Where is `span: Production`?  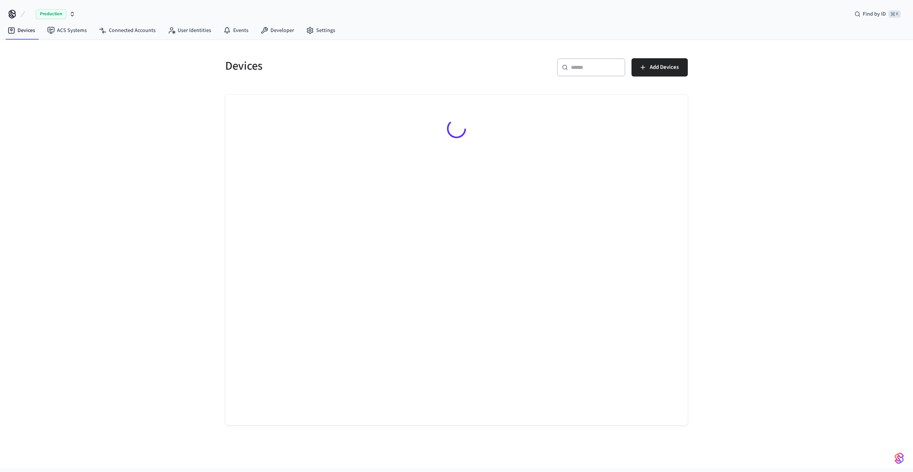
span: Production is located at coordinates (51, 14).